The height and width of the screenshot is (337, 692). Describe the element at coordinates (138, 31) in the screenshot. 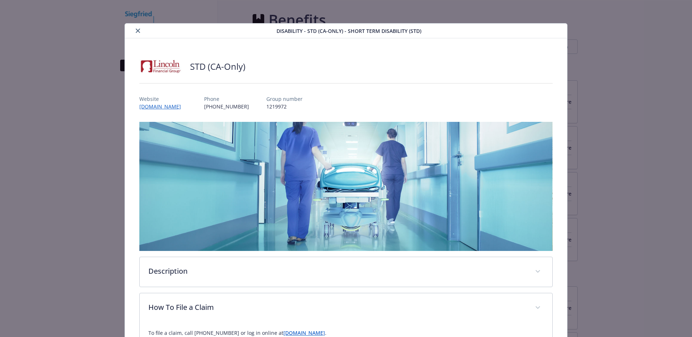

I see `button: close` at that location.